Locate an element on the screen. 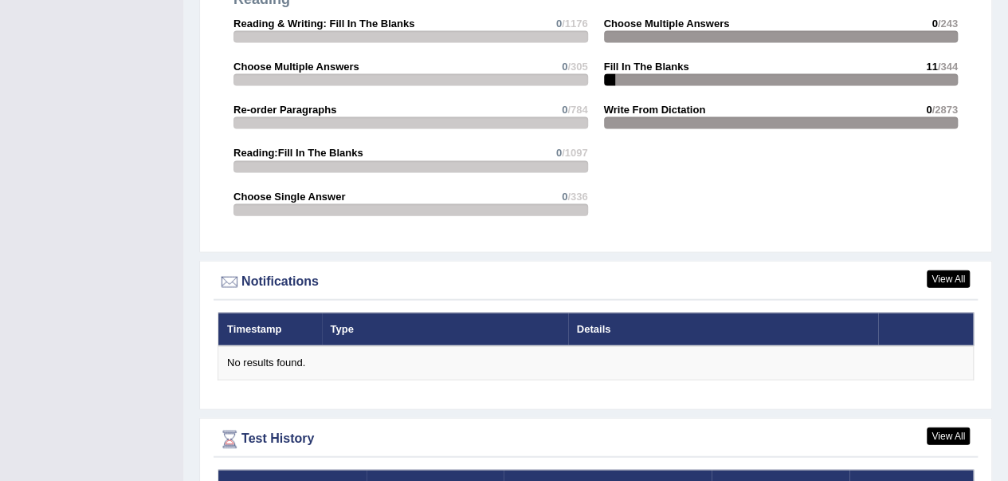 This screenshot has width=1008, height=481. strong: Reading:Fill In The Blanks is located at coordinates (298, 152).